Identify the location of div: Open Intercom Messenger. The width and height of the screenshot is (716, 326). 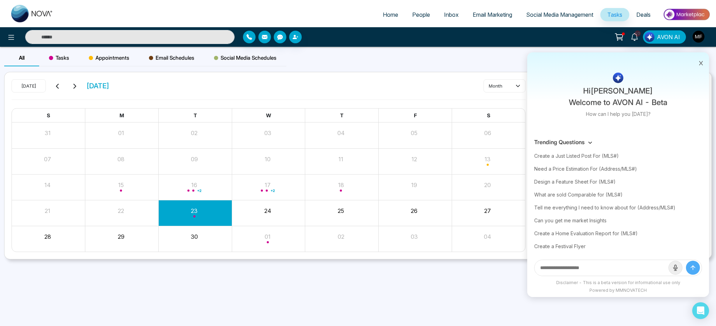
(701, 311).